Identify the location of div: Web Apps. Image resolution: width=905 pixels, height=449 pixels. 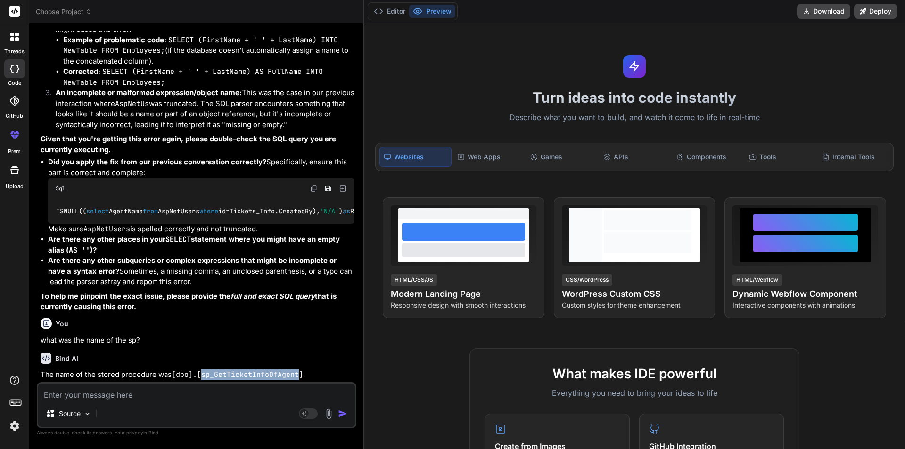
(489, 157).